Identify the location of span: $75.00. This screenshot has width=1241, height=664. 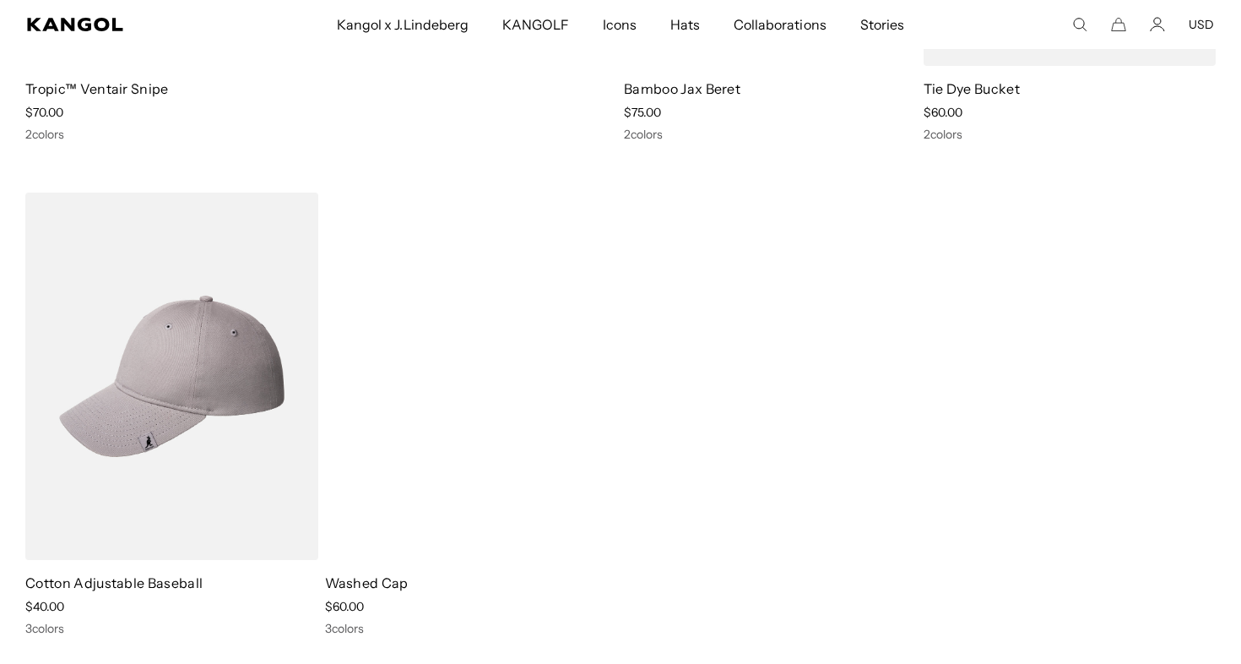
(643, 112).